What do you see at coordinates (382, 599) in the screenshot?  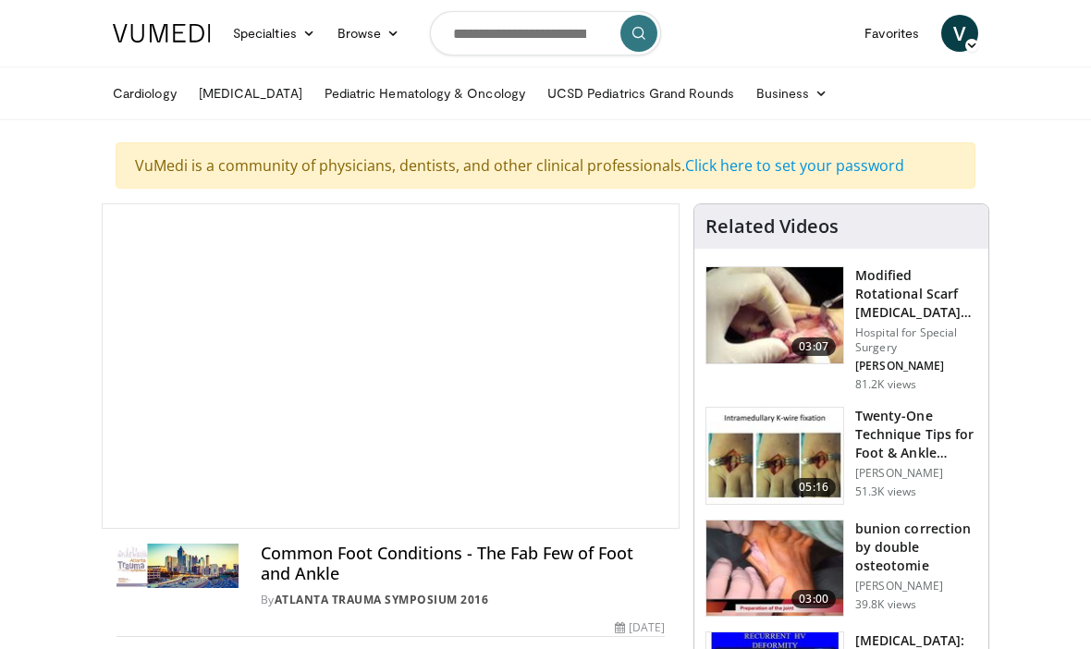 I see `a: Atlanta Trauma Symposium 2016` at bounding box center [382, 599].